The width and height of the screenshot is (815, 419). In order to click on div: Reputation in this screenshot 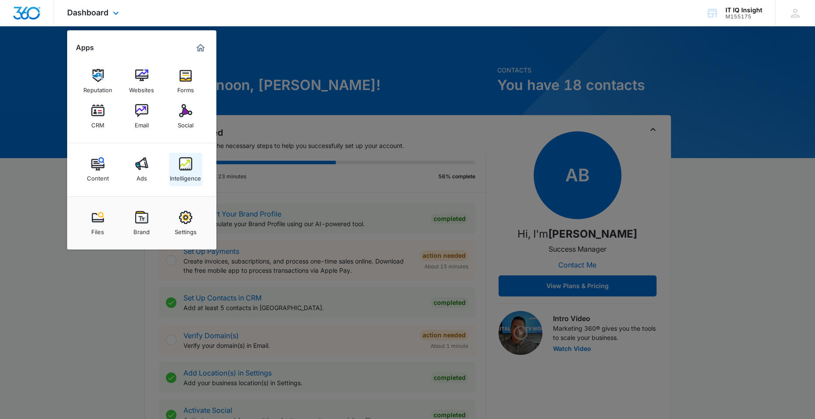, I will do `click(98, 88)`.